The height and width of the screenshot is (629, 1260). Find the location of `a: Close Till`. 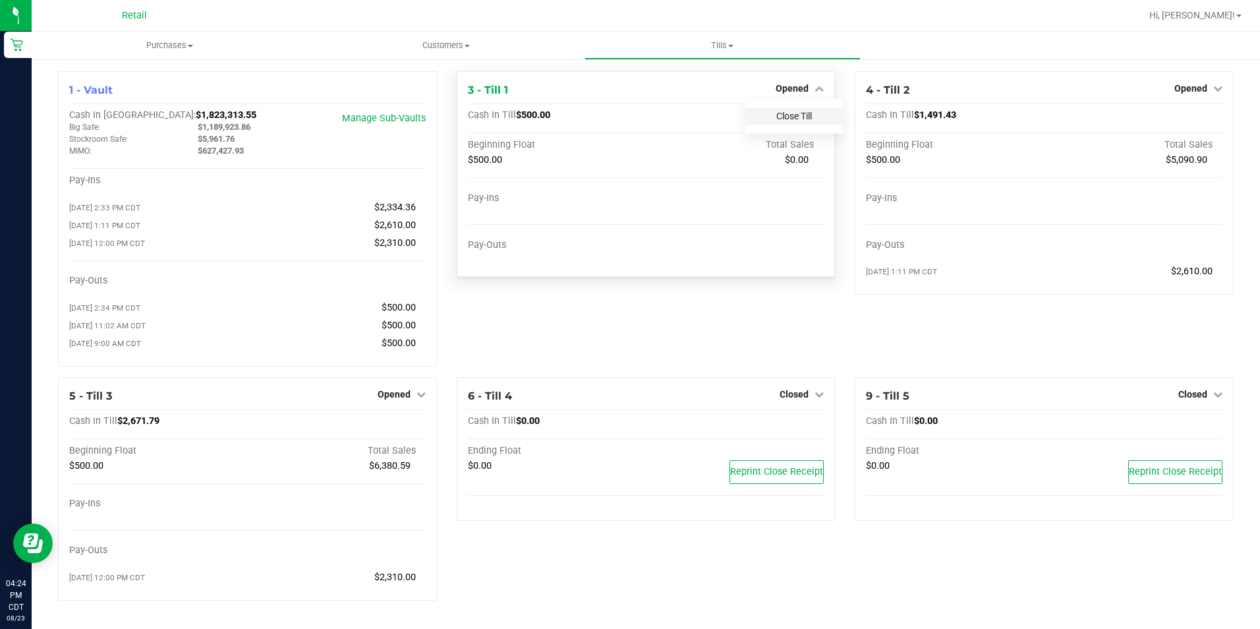

a: Close Till is located at coordinates (794, 116).